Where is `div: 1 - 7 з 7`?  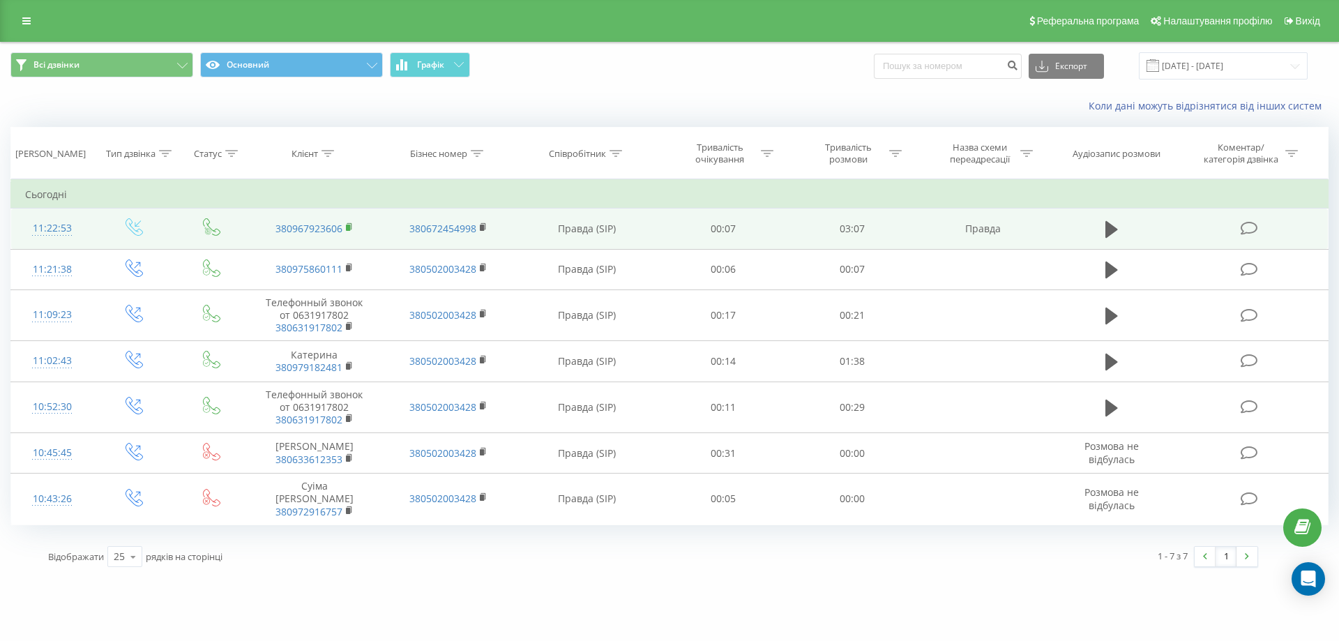 div: 1 - 7 з 7 is located at coordinates (1173, 556).